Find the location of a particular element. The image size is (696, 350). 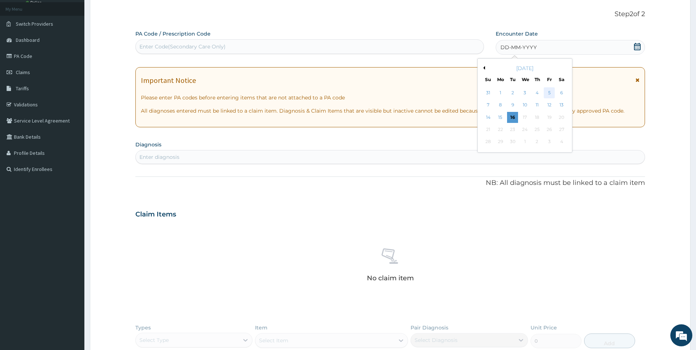

span: We're online! is located at coordinates (72, 130).